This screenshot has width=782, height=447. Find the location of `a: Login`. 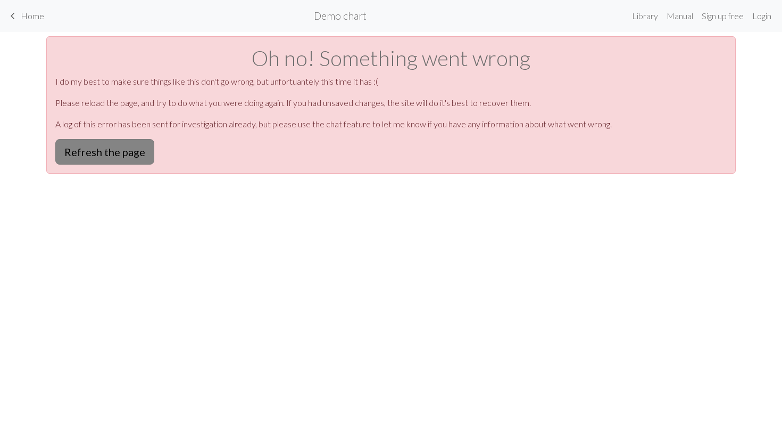

a: Login is located at coordinates (762, 16).